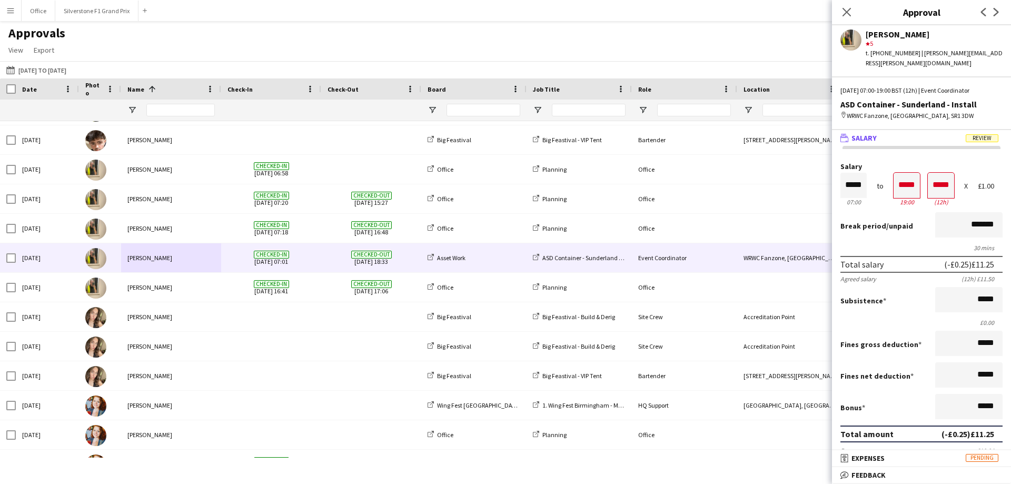 This screenshot has height=484, width=1011. What do you see at coordinates (922, 322) in the screenshot?
I see `div: £0.00` at bounding box center [922, 322].